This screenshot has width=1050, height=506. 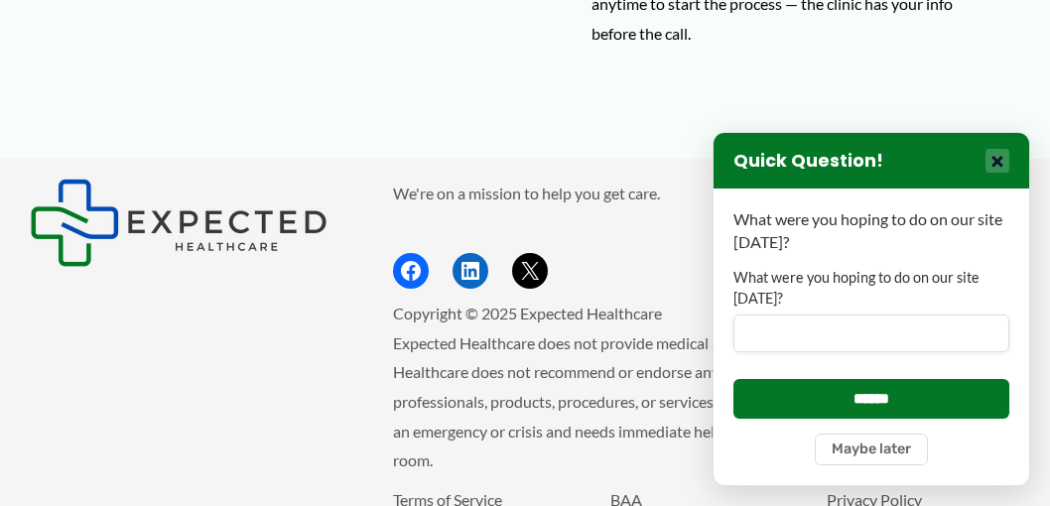 I want to click on span: Copyright © 2025 Expected Healthcare, so click(x=527, y=313).